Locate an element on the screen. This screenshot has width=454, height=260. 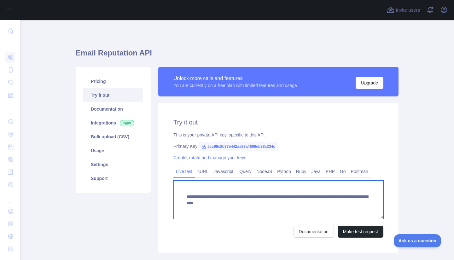
a: Javascript is located at coordinates (223, 172).